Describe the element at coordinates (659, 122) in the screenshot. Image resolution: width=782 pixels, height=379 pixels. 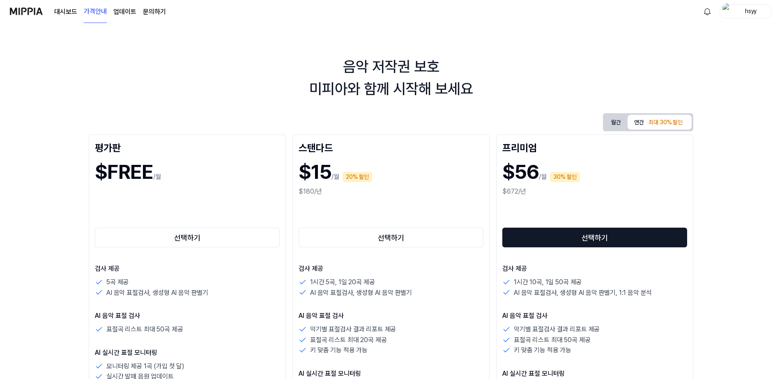
I see `button: 연간` at that location.